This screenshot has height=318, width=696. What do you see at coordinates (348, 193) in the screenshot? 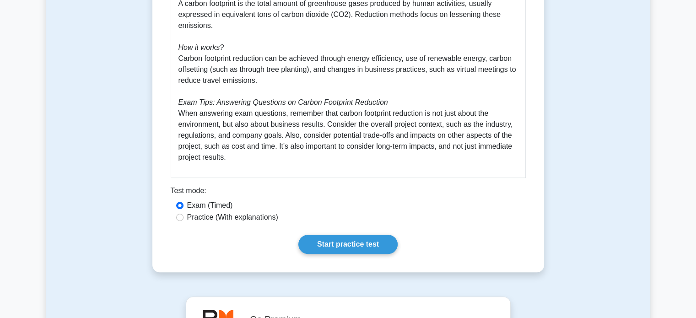
I see `div: Test mode:` at bounding box center [348, 193].